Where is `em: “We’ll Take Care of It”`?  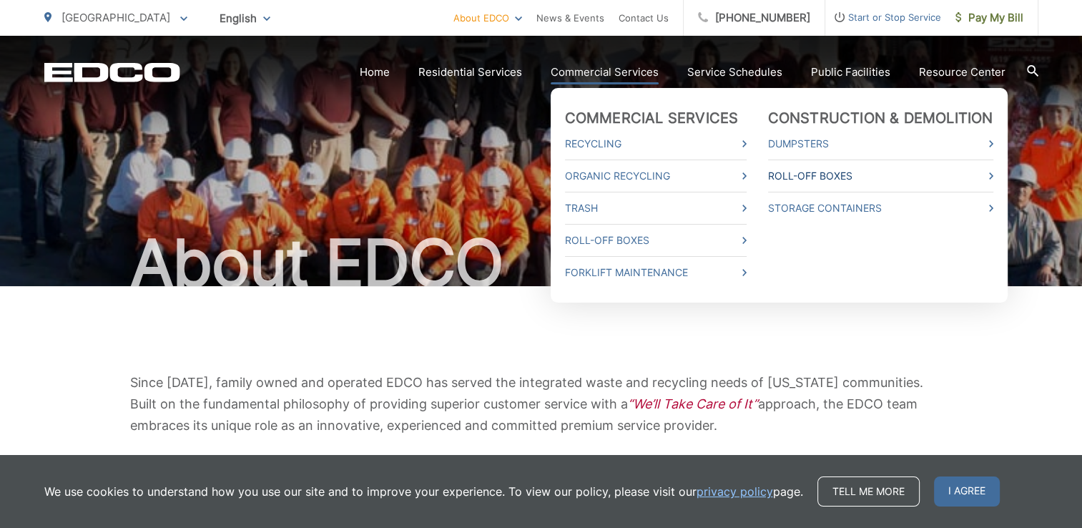 em: “We’ll Take Care of It” is located at coordinates (693, 403).